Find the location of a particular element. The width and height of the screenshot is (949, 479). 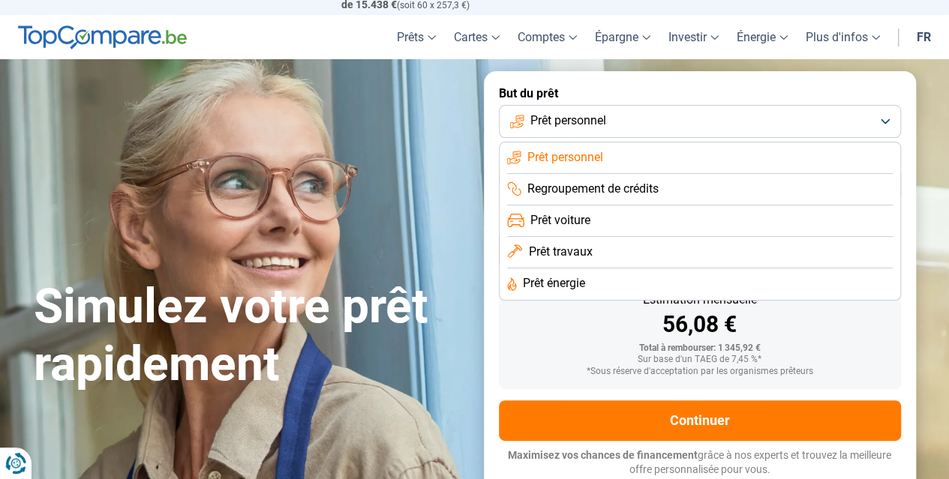

span: Maximisez vos chances de financement is located at coordinates (602, 455).